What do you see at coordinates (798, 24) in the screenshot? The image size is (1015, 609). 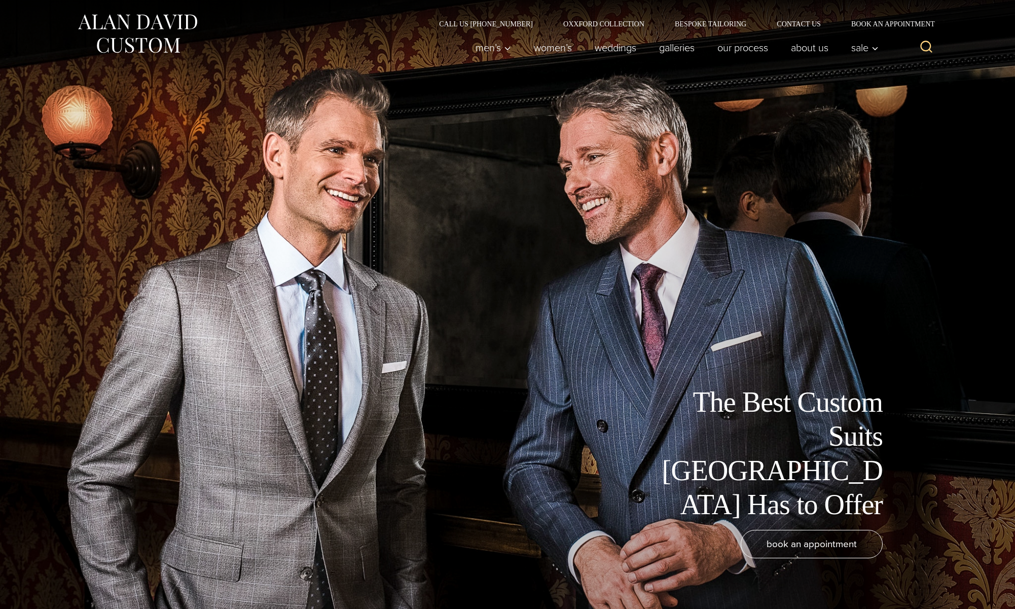 I see `a: Contact Us` at bounding box center [798, 24].